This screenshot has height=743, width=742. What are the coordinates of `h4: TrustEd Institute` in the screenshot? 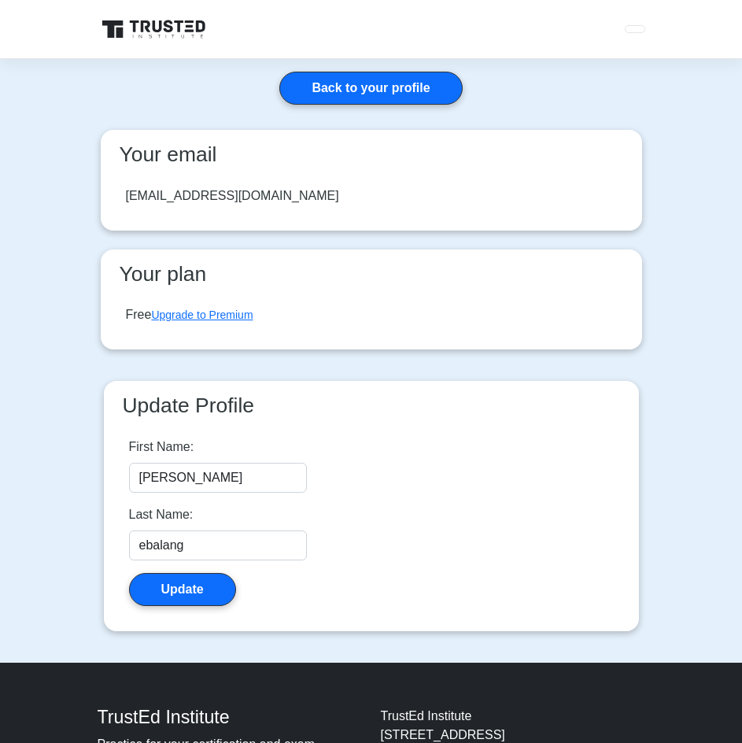 It's located at (230, 717).